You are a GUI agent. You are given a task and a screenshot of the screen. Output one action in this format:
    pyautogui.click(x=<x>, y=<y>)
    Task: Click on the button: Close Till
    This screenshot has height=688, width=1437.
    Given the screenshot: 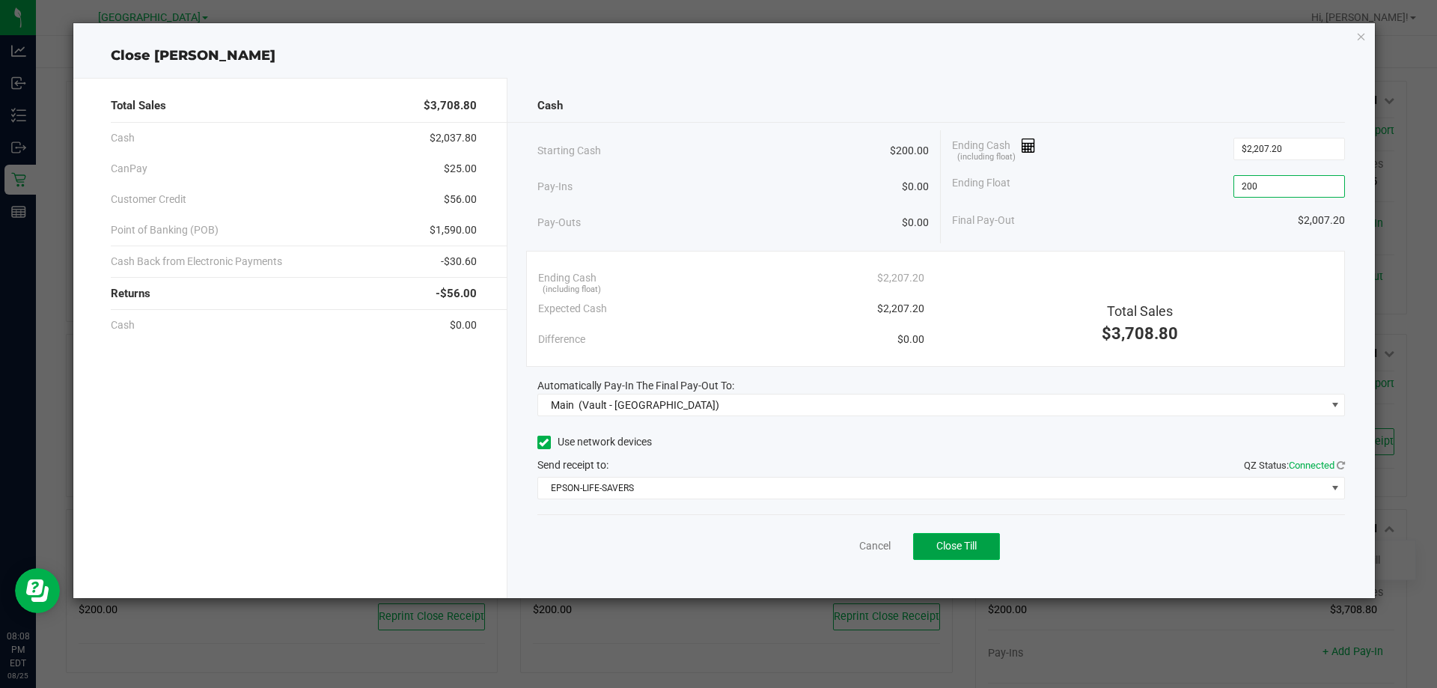 What is the action you would take?
    pyautogui.click(x=956, y=546)
    